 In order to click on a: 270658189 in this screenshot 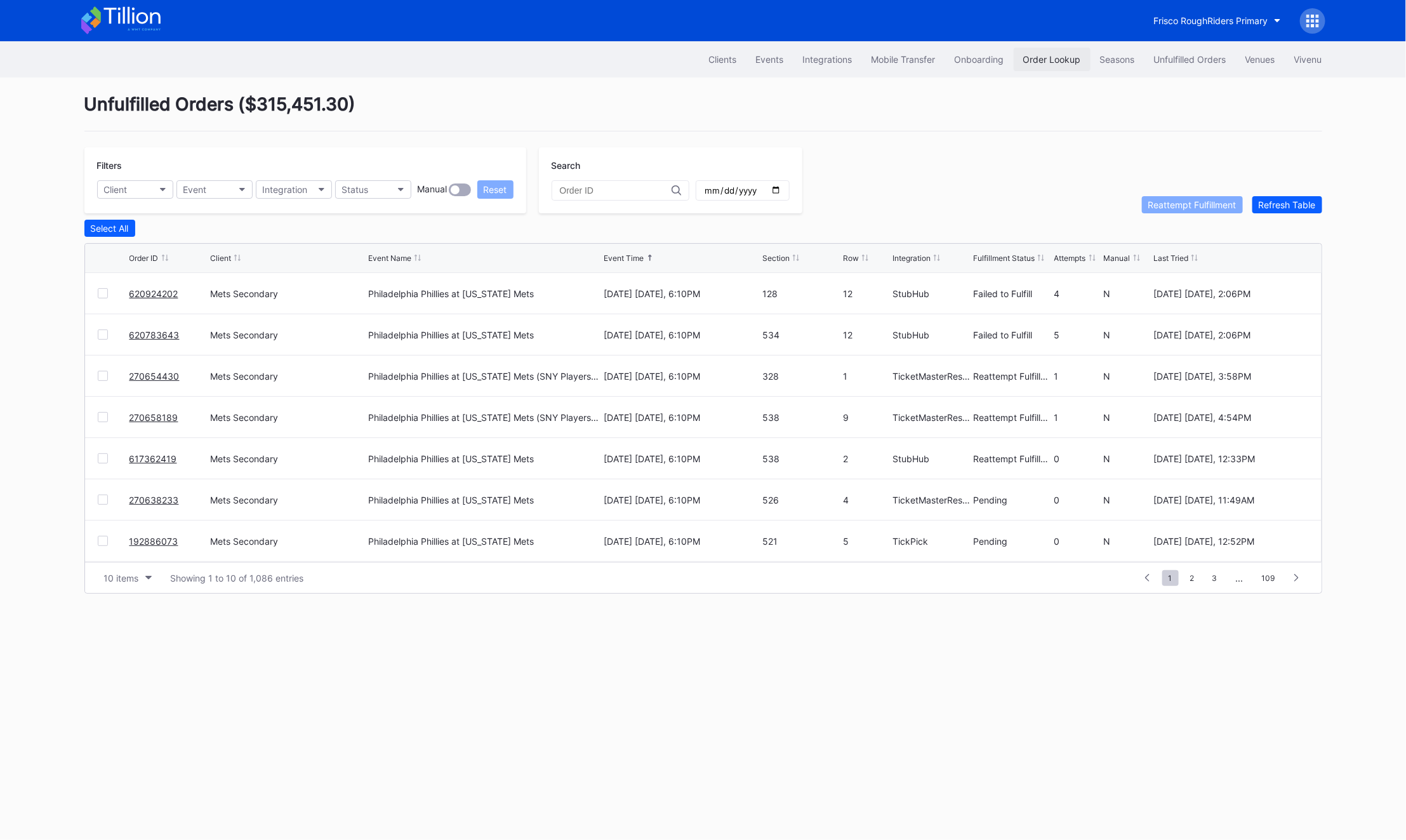, I will do `click(154, 417)`.